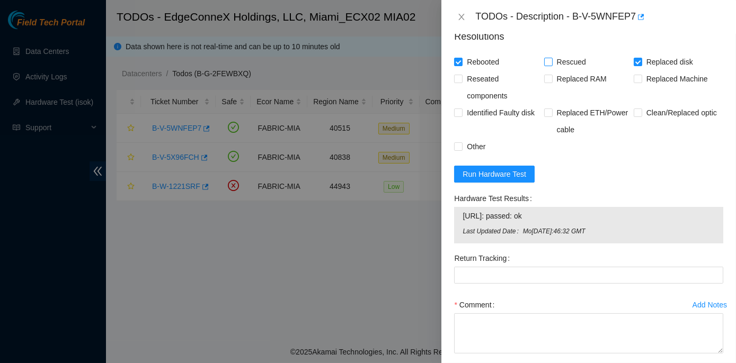  What do you see at coordinates (593, 121) in the screenshot?
I see `span: Replaced ETH/Power cable` at bounding box center [593, 121].